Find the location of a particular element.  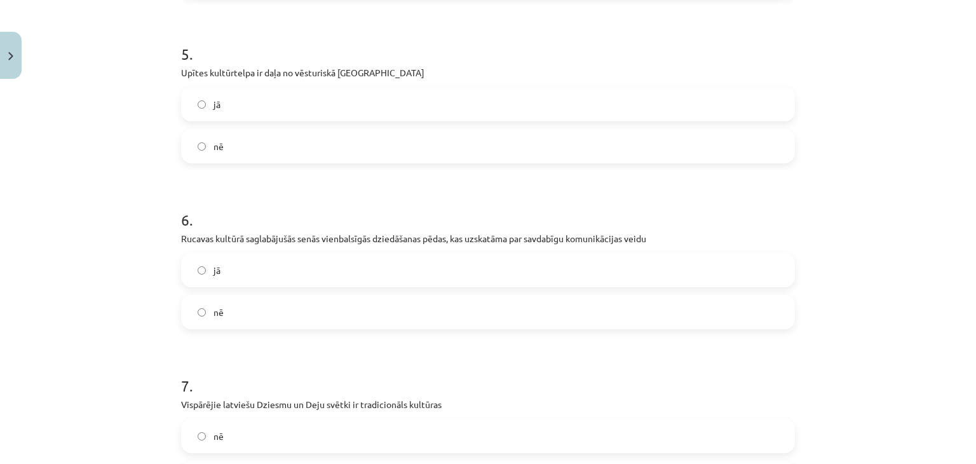

h1: 5 . is located at coordinates (488, 43).